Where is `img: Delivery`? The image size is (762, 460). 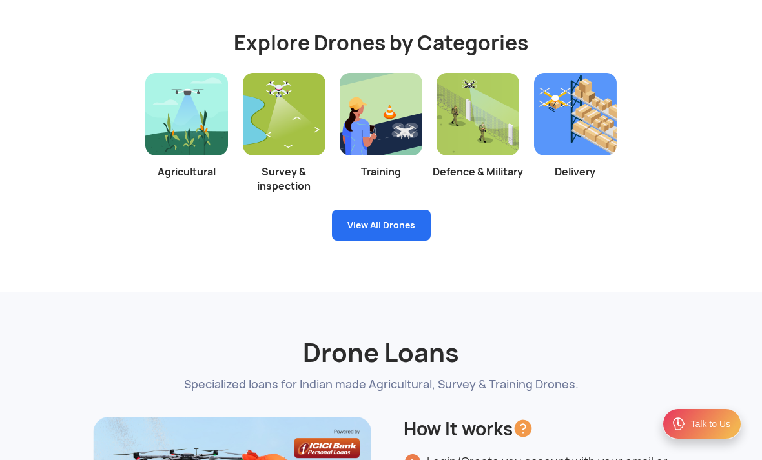
img: Delivery is located at coordinates (575, 114).